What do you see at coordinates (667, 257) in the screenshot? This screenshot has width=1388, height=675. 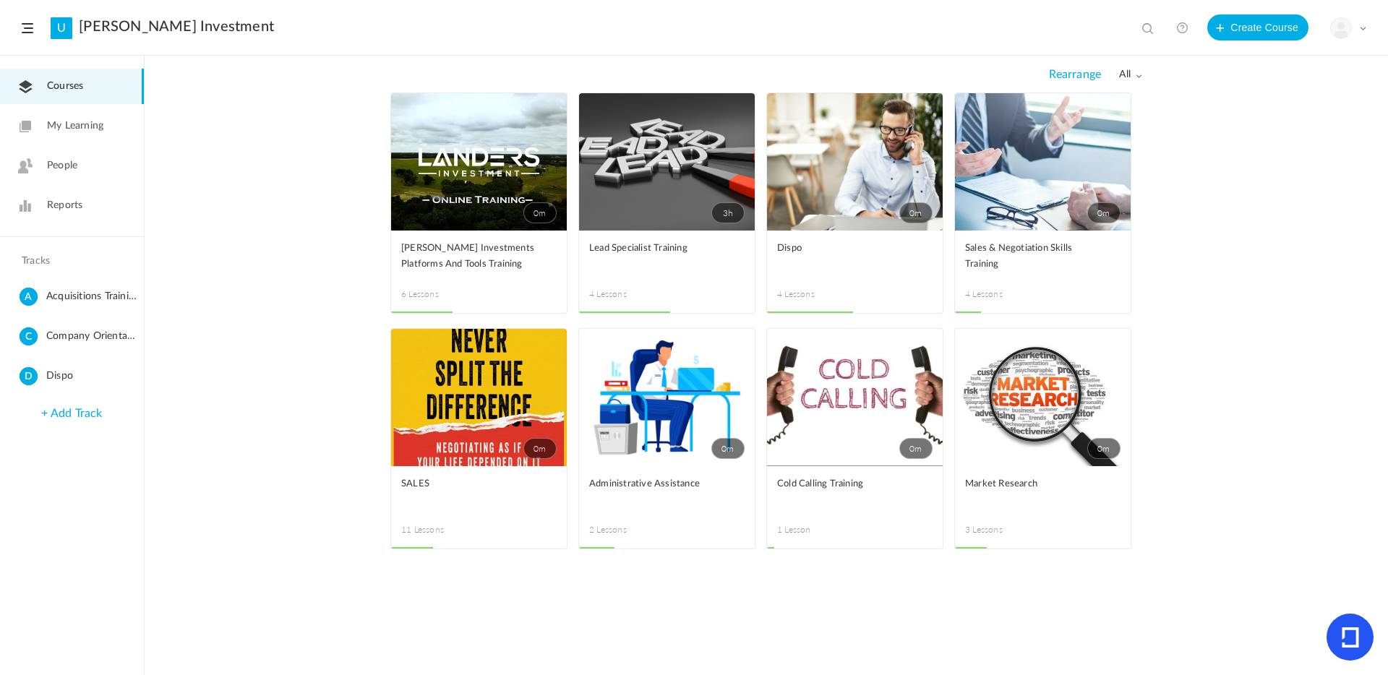 I see `a: Lead Specialist Training` at bounding box center [667, 257].